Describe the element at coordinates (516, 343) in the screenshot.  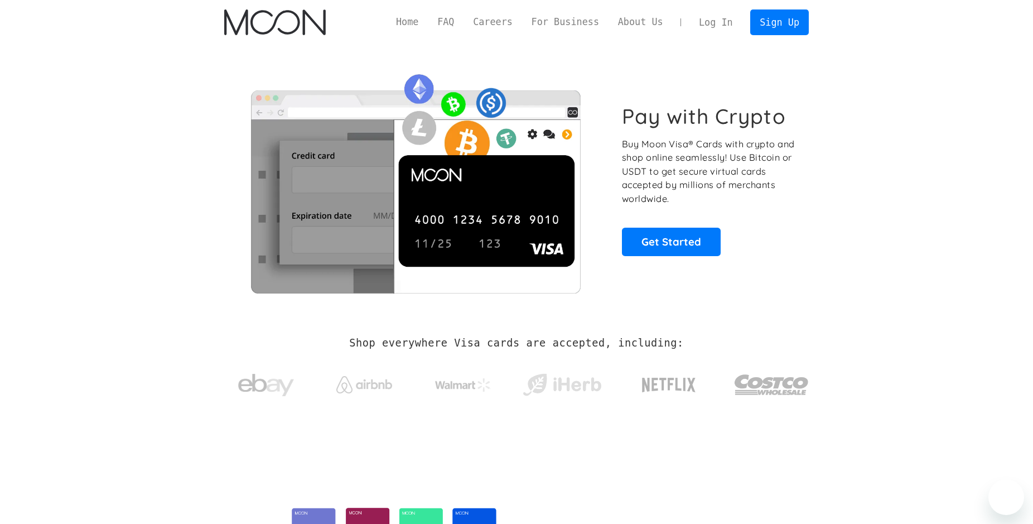
I see `h2: Shop everywhere Visa cards are accepted, including:` at that location.